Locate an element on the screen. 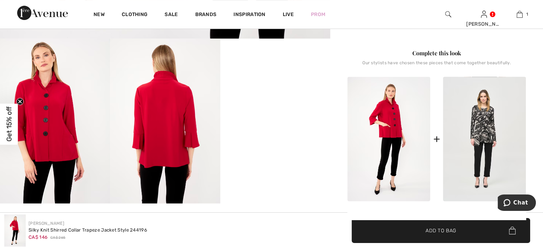 The width and height of the screenshot is (543, 248). span: CA$ 265 is located at coordinates (58, 238).